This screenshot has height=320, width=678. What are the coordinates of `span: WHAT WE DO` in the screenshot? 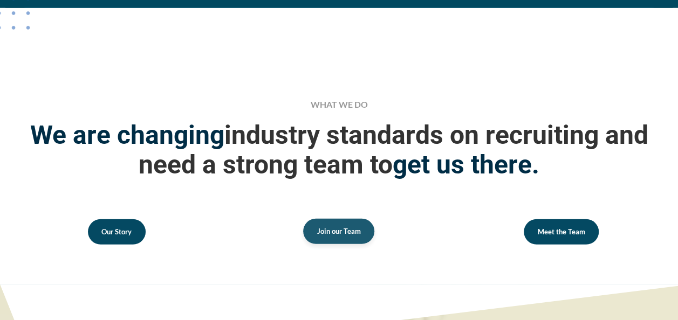 It's located at (339, 104).